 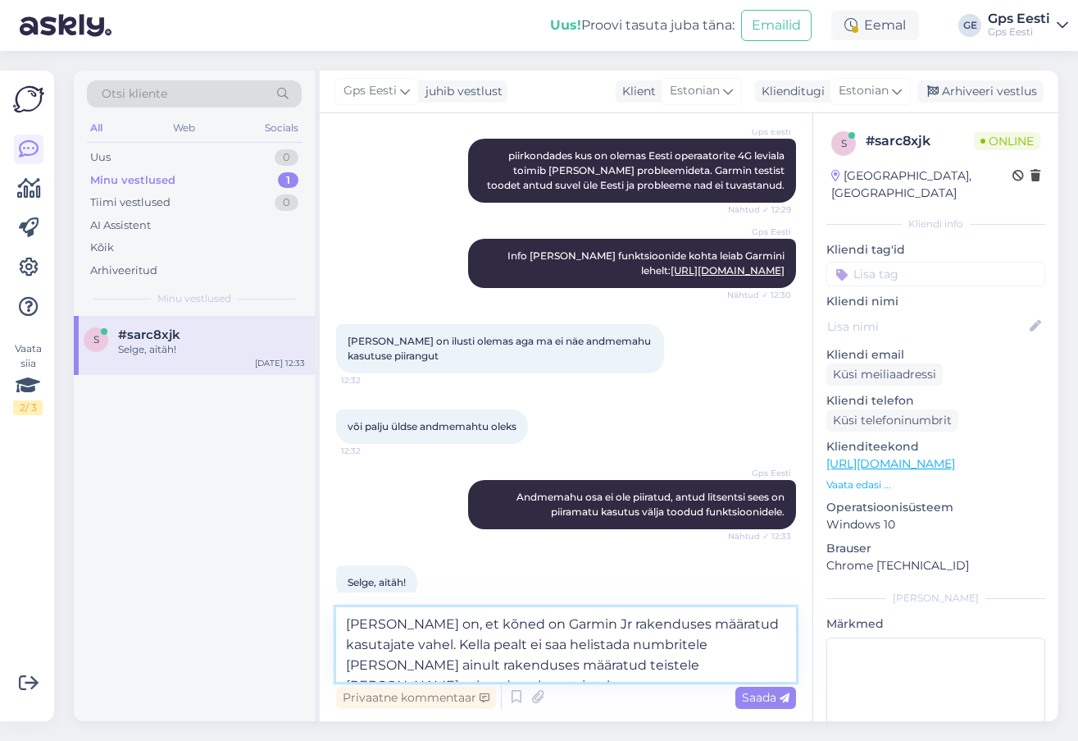 I want to click on div: juhib vestlust, so click(x=461, y=91).